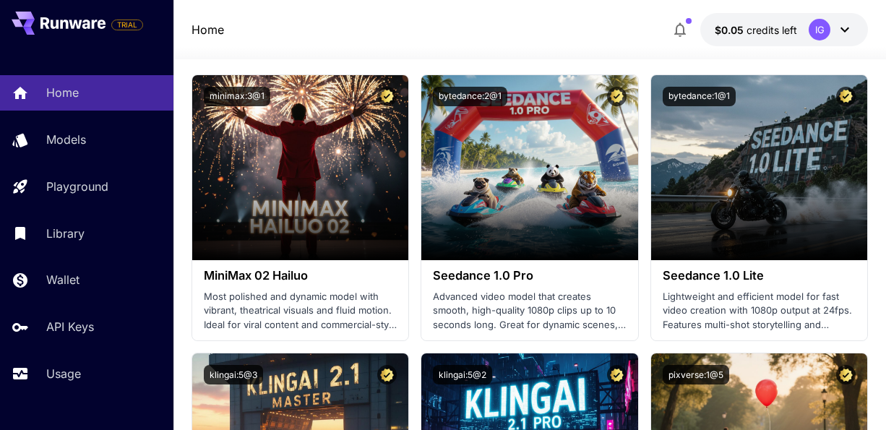  I want to click on h3: Seedance 1.0 Lite, so click(760, 275).